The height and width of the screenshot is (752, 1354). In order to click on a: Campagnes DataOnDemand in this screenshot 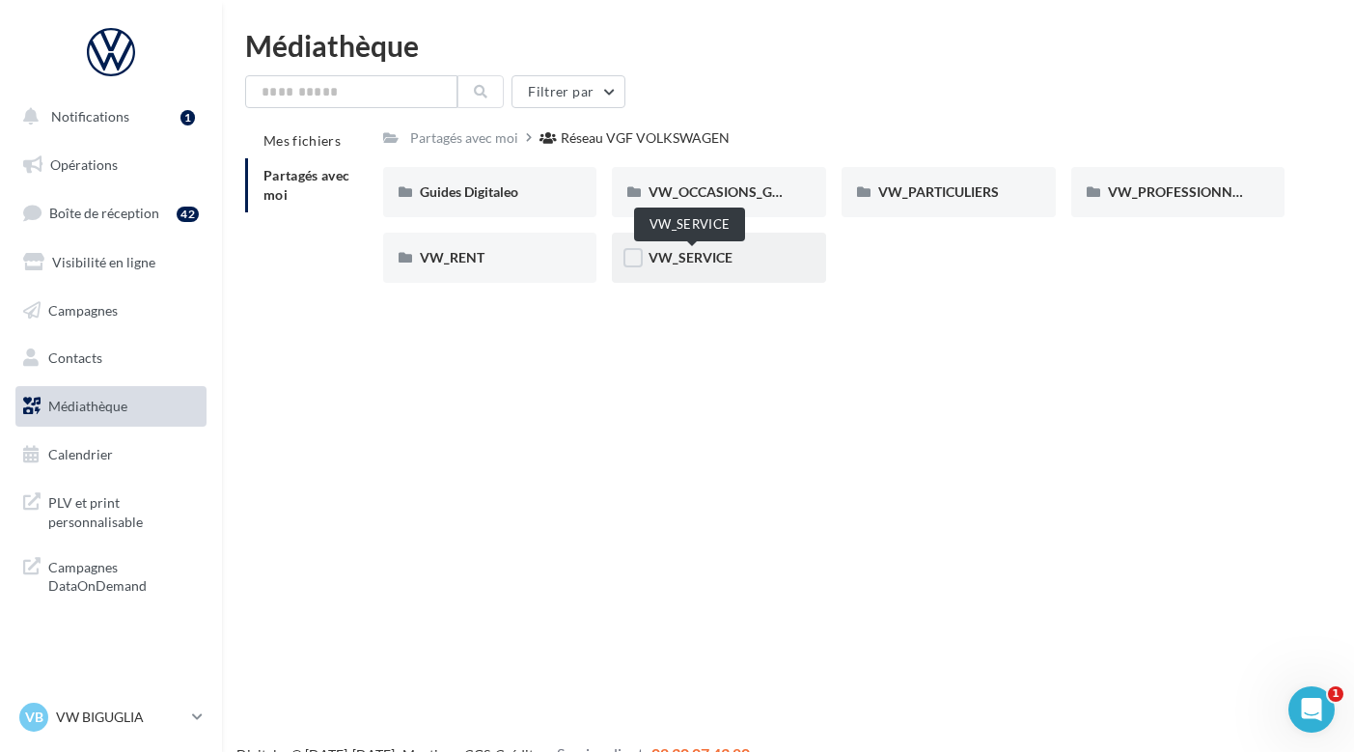, I will do `click(111, 574)`.